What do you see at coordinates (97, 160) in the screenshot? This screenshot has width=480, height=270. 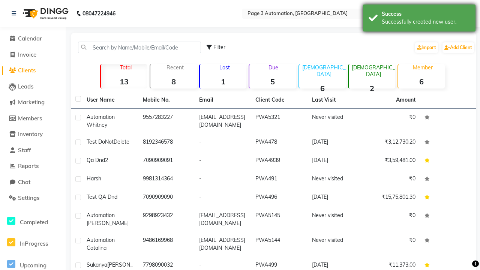 I see `span: Qa Dnd2` at bounding box center [97, 160].